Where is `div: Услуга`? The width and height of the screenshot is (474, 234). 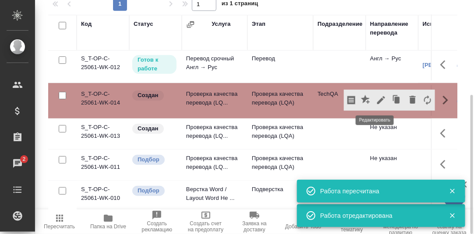
div: Услуга is located at coordinates (221, 24).